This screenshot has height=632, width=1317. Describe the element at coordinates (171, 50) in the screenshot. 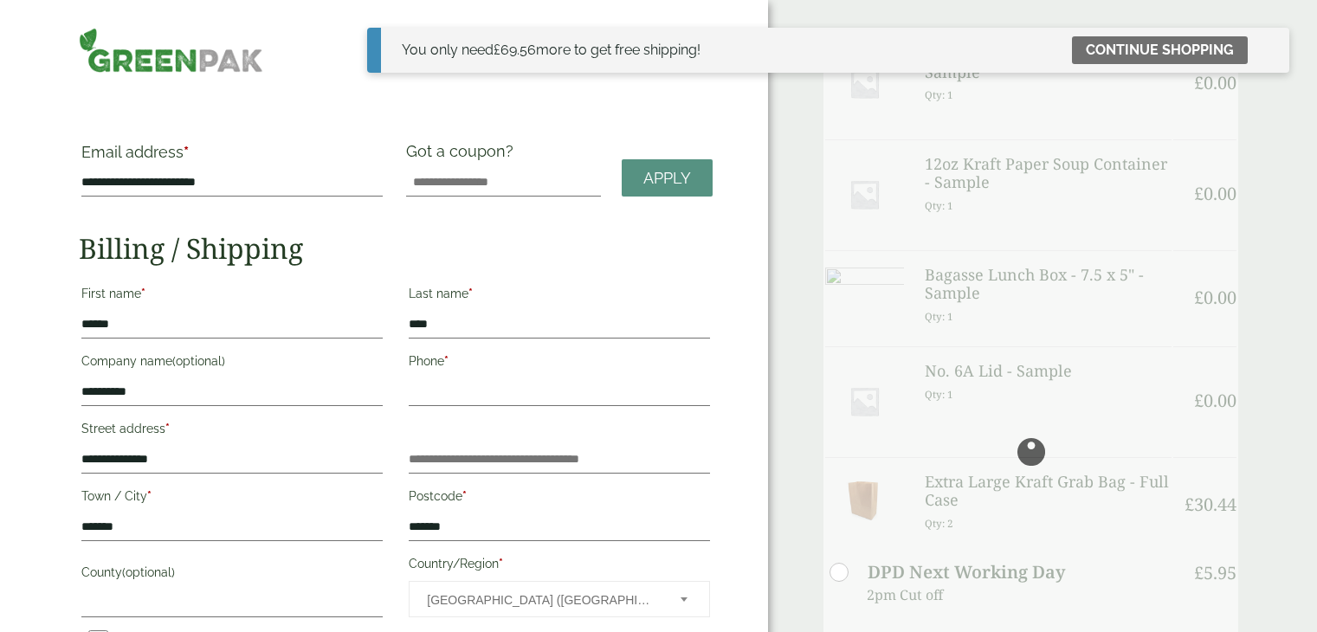

I see `img: GreenPak Supplies` at that location.